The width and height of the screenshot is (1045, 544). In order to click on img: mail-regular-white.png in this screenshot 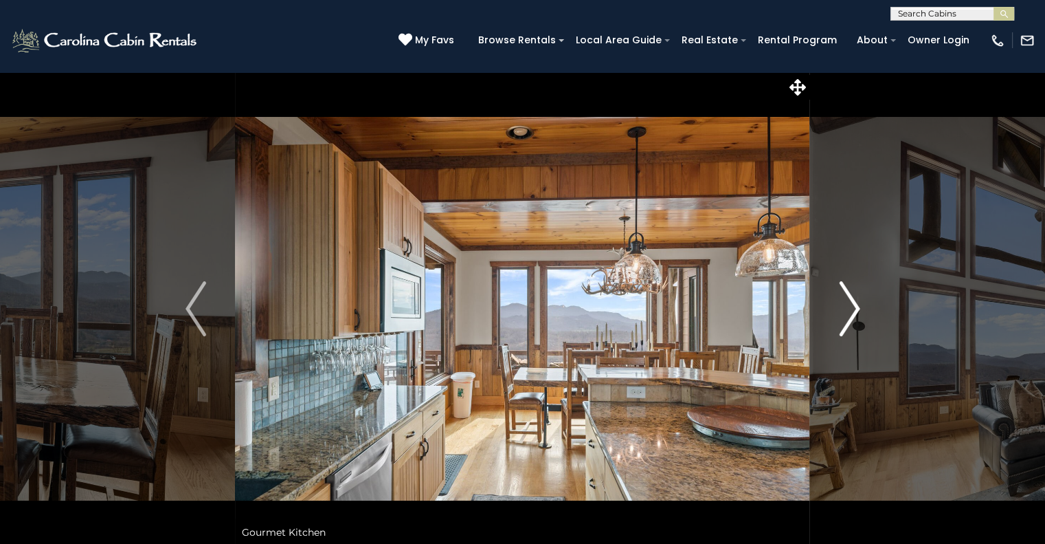, I will do `click(1027, 41)`.